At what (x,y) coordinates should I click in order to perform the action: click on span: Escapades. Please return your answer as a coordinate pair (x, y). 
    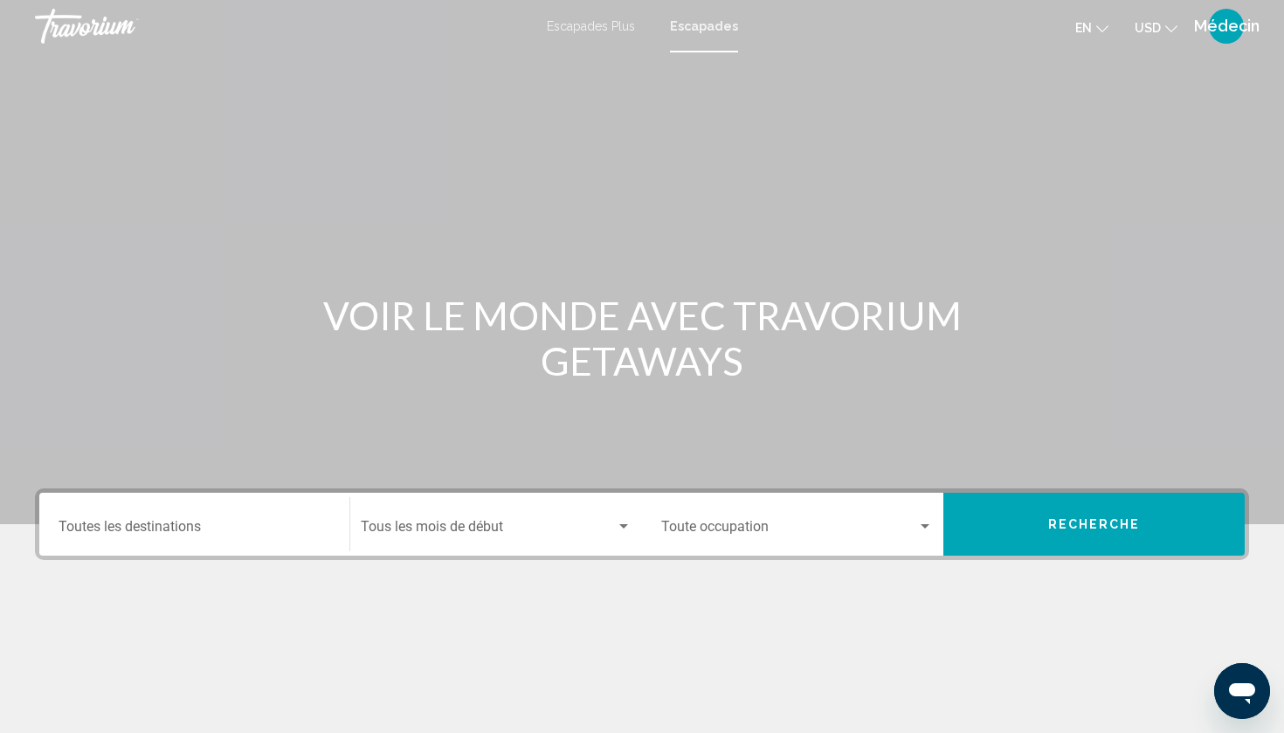
    Looking at the image, I should click on (704, 26).